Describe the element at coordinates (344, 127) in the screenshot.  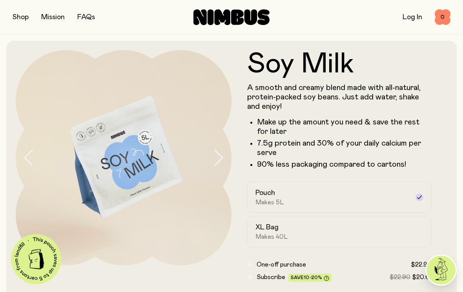
I see `li: Make up the amount you need & save the rest for later` at that location.